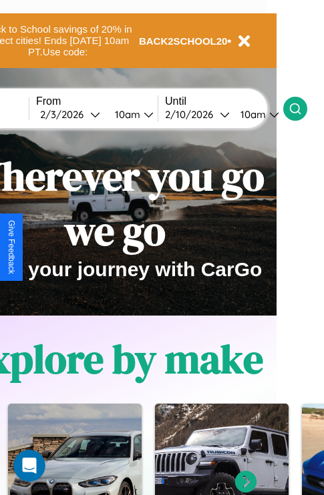  Describe the element at coordinates (183, 41) in the screenshot. I see `b: BACK2SCHOOL20` at that location.